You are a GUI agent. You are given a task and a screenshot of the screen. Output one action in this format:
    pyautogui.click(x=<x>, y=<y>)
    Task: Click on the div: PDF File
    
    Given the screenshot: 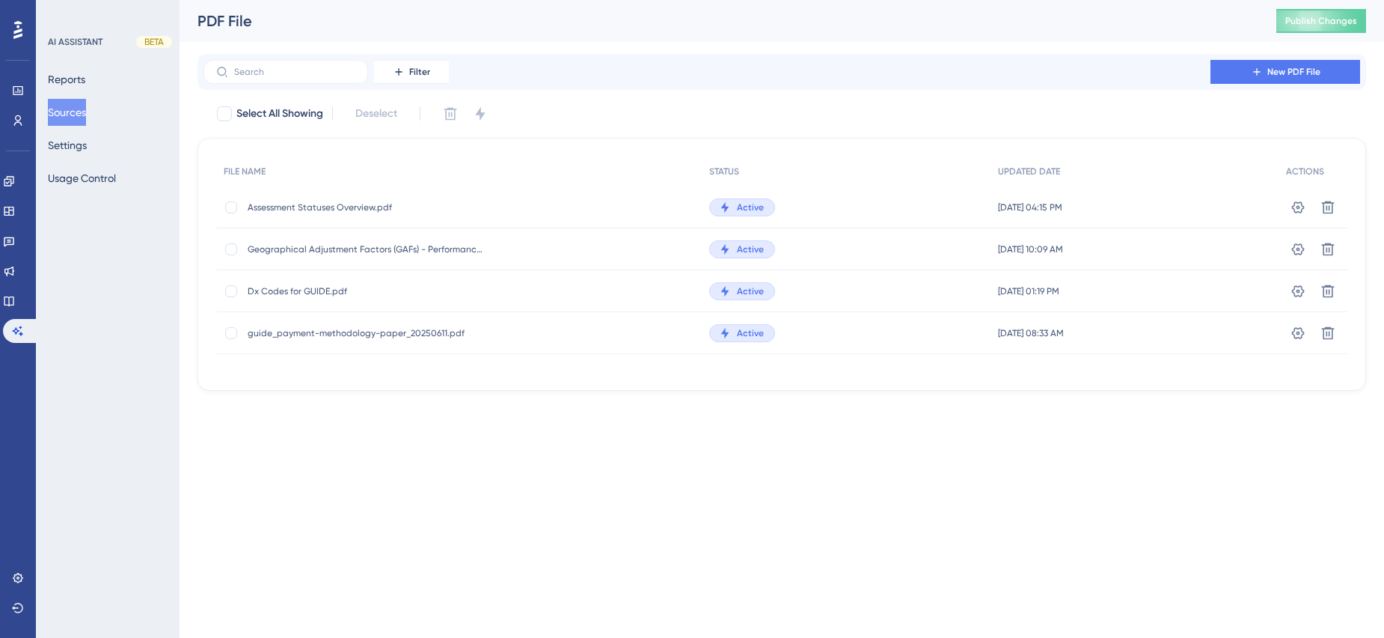 What is the action you would take?
    pyautogui.click(x=718, y=21)
    